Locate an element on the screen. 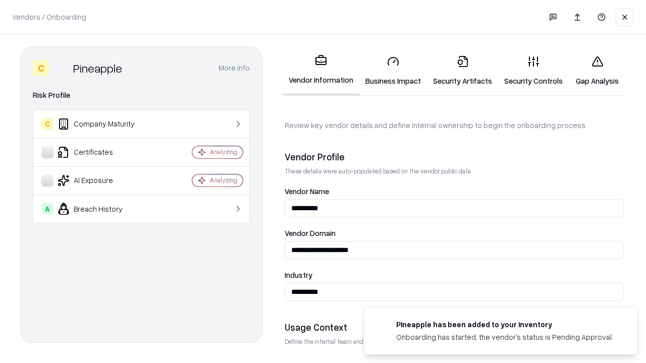 This screenshot has width=646, height=363. div: Pineapple is located at coordinates (97, 68).